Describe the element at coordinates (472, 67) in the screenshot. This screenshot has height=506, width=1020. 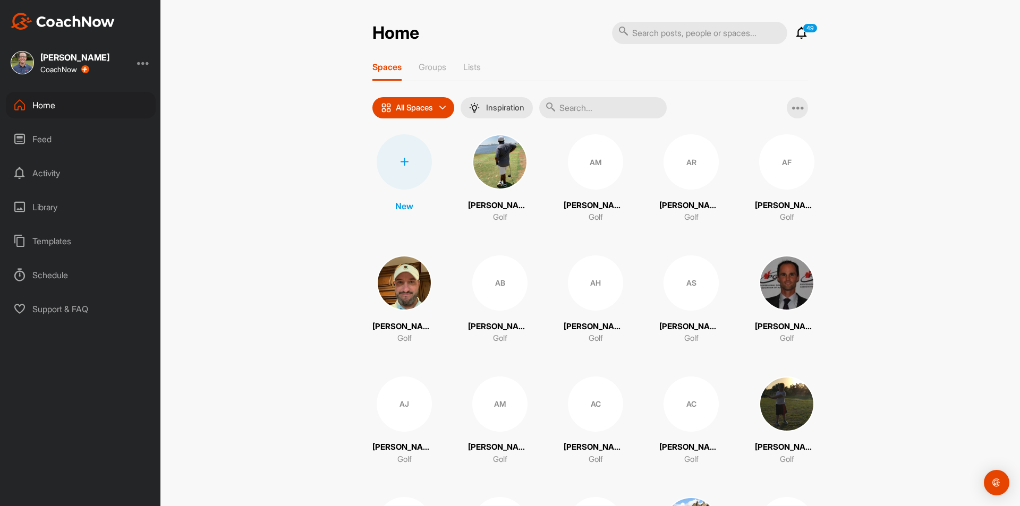
I see `p: Lists` at that location.